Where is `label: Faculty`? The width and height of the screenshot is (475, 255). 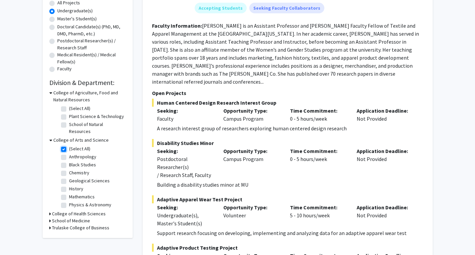 label: Faculty is located at coordinates (64, 69).